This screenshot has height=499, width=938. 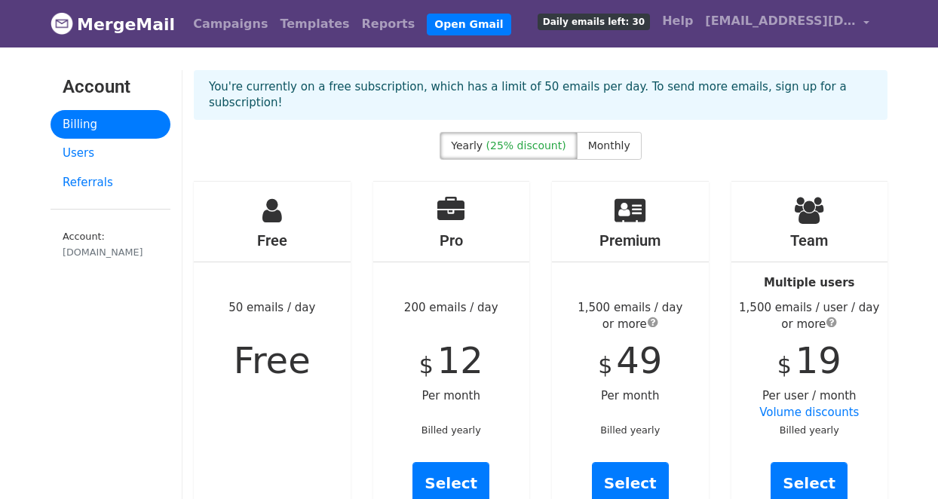 I want to click on small: Account:, so click(x=110, y=245).